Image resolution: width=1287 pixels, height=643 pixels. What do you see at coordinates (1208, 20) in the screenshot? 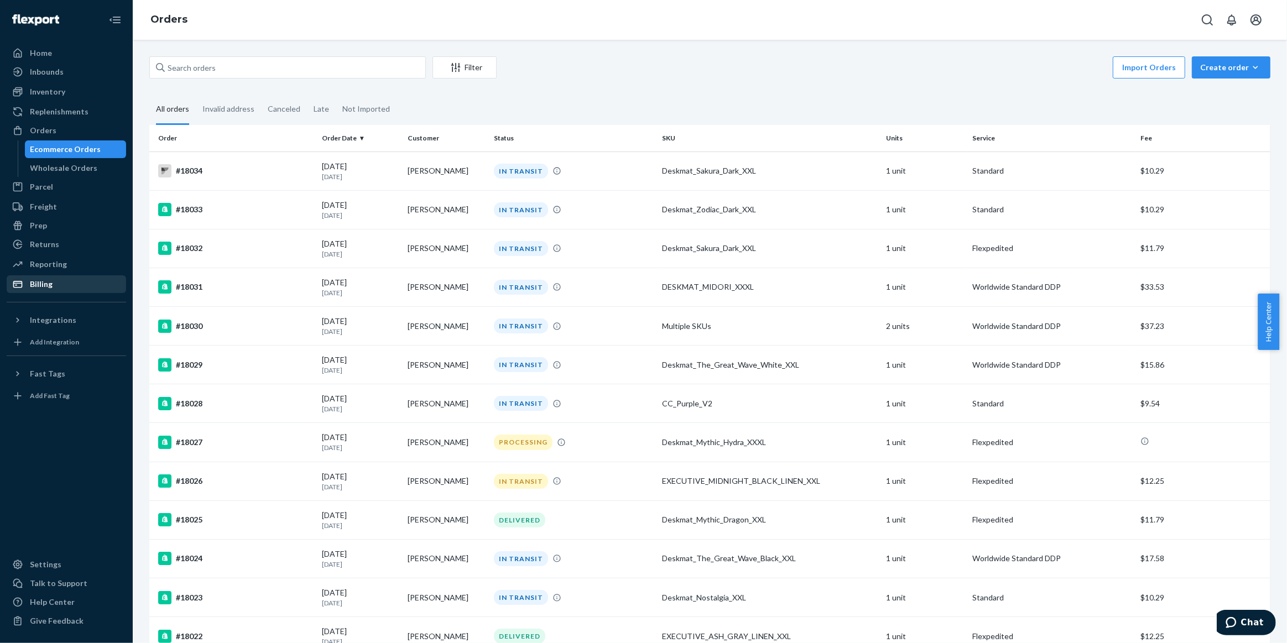
I see `button: Open Search Box` at bounding box center [1208, 20].